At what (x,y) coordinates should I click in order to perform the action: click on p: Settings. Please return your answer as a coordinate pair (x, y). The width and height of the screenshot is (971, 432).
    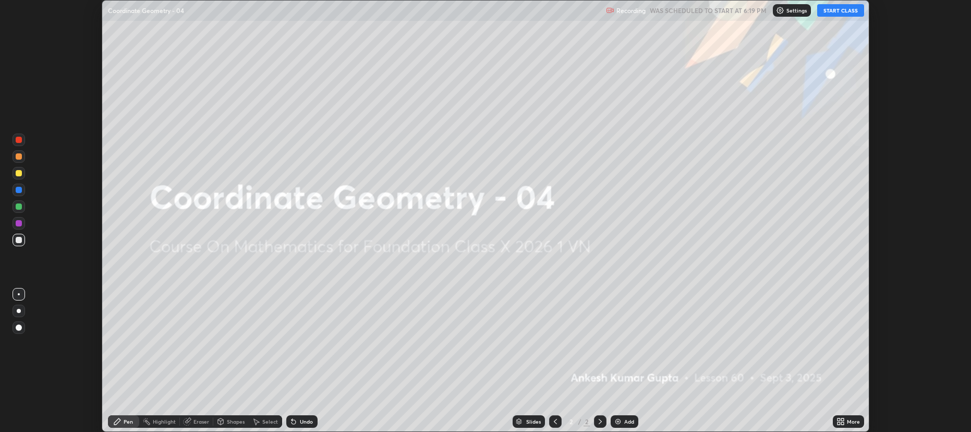
    Looking at the image, I should click on (796, 10).